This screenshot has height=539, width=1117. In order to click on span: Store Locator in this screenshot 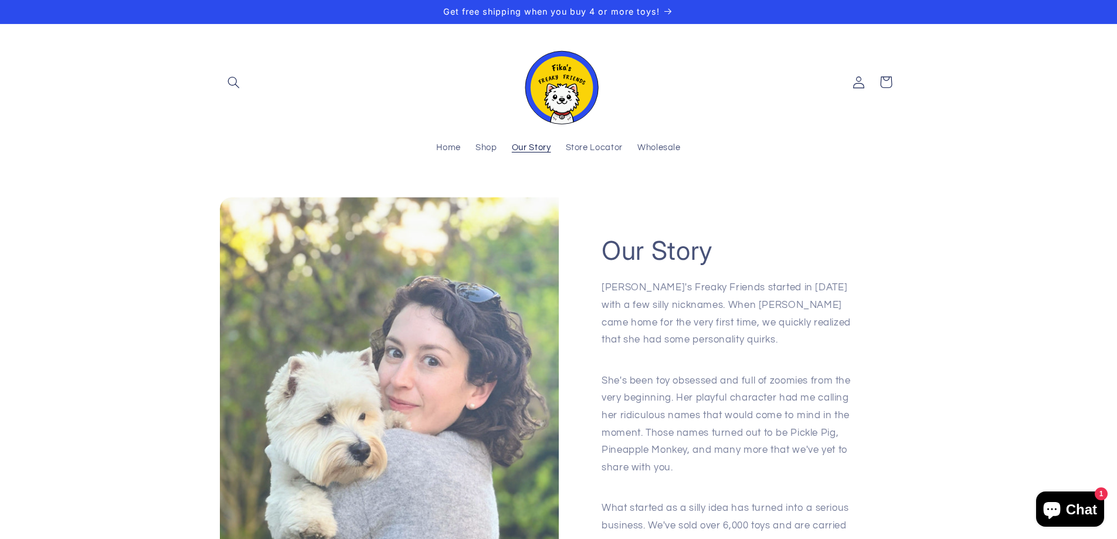, I will do `click(594, 148)`.